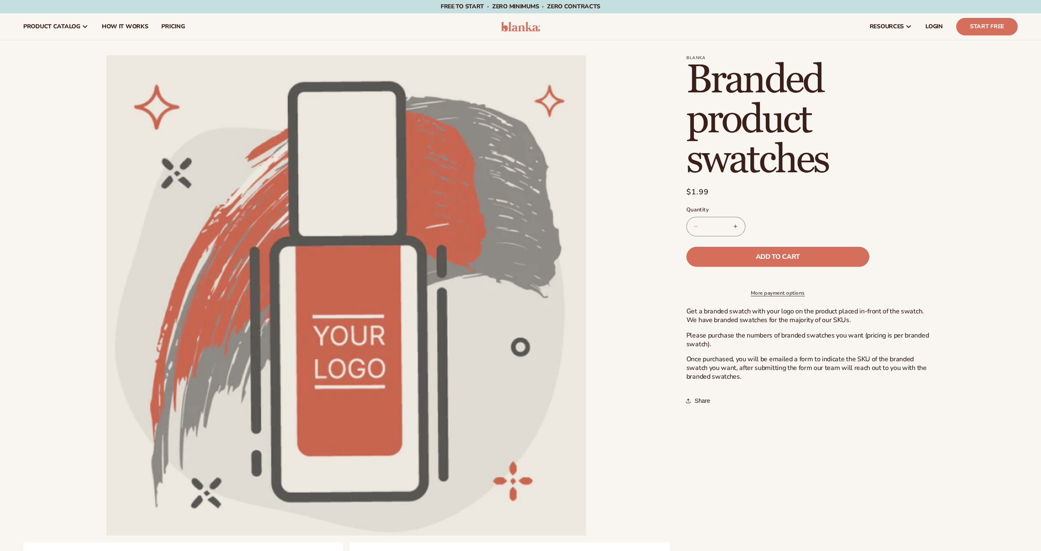 This screenshot has width=1041, height=551. Describe the element at coordinates (935, 27) in the screenshot. I see `a: LOGIN` at that location.